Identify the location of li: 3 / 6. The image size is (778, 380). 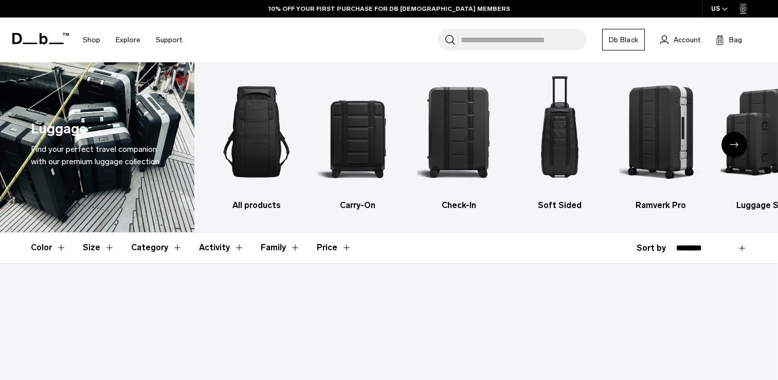
(459, 140).